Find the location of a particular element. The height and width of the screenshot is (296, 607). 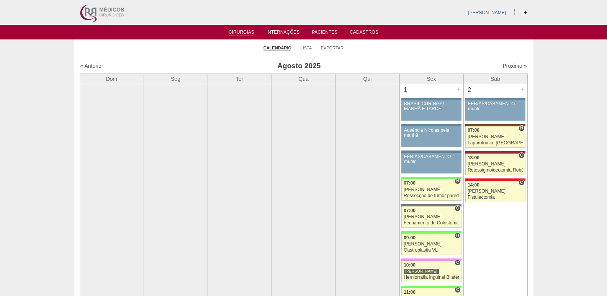

div: Key: Albert Einstein is located at coordinates (431, 260).